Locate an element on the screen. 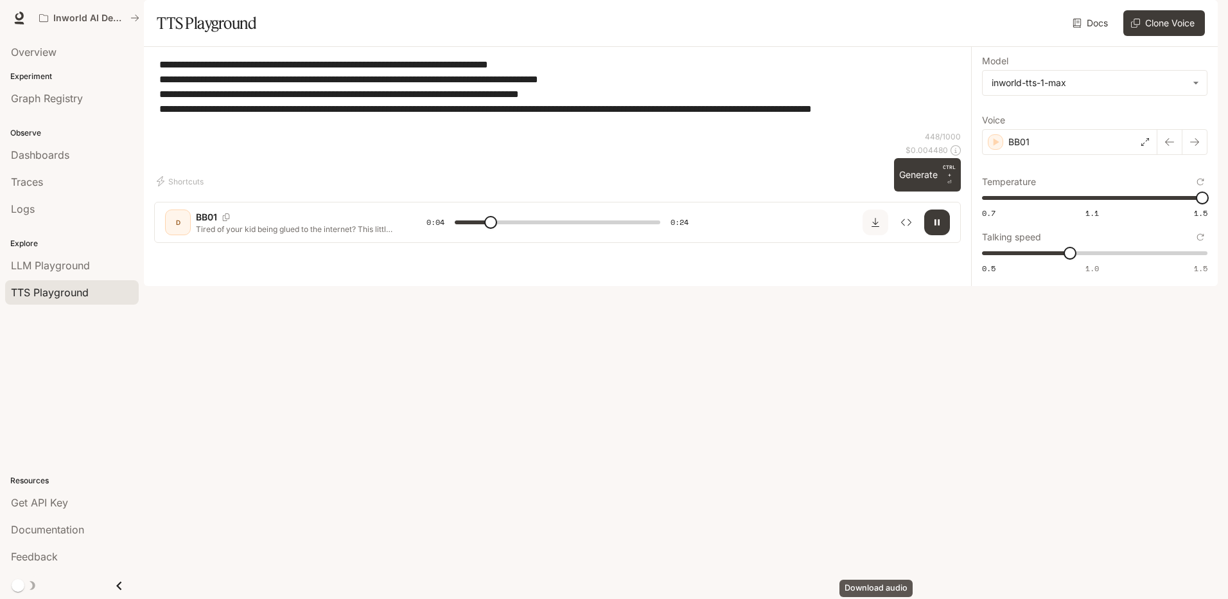 Image resolution: width=1228 pixels, height=599 pixels. button: GenerateCTRL +⏎ is located at coordinates (927, 175).